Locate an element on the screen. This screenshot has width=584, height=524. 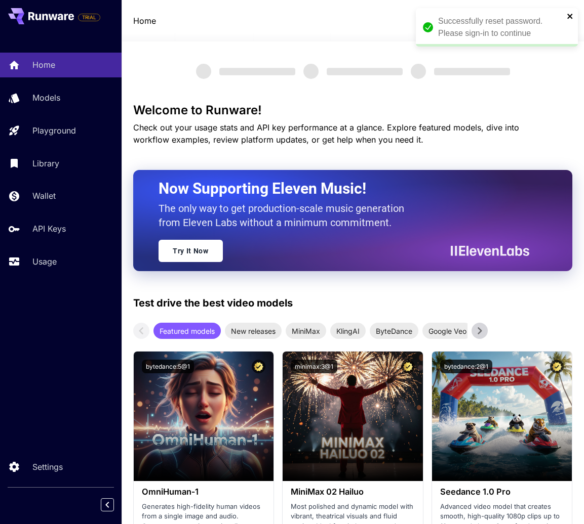
span: ByteDance is located at coordinates (394, 331).